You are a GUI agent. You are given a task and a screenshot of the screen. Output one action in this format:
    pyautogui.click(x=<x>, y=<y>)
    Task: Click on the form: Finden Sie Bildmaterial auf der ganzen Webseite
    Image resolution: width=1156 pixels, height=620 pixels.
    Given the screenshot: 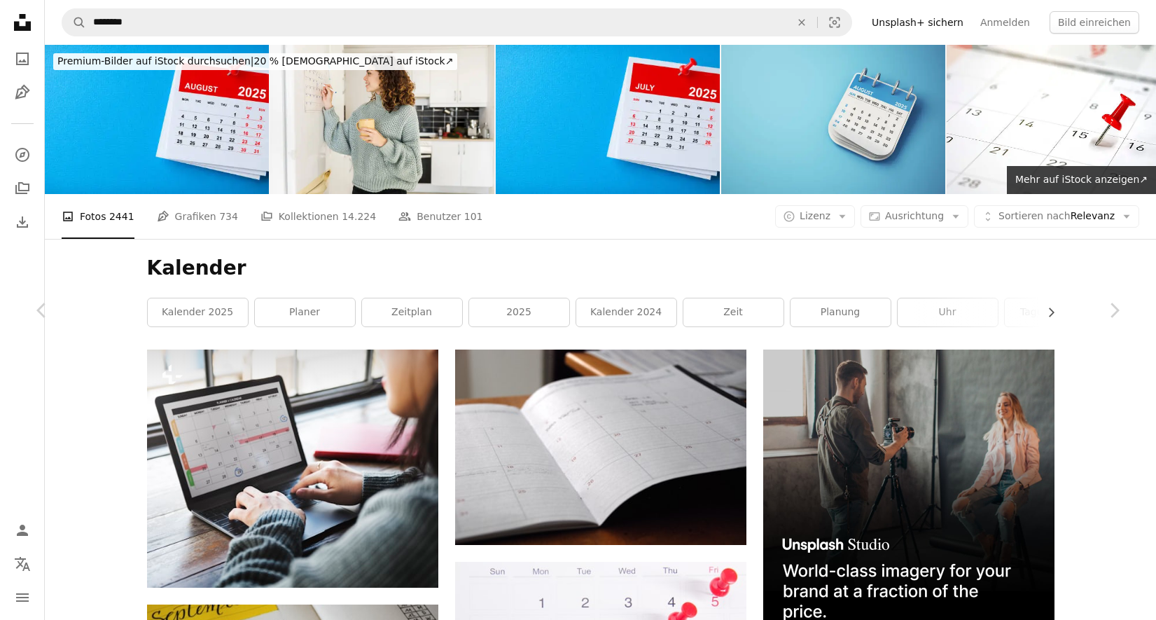 What is the action you would take?
    pyautogui.click(x=456, y=22)
    